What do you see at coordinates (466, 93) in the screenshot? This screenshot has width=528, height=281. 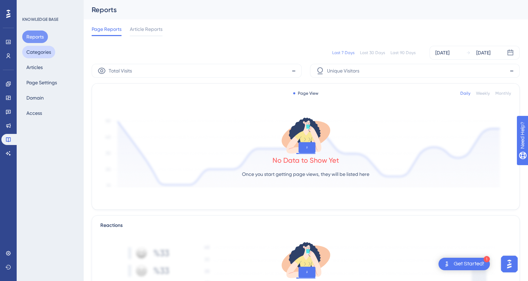 I see `div: Daily` at bounding box center [466, 93].